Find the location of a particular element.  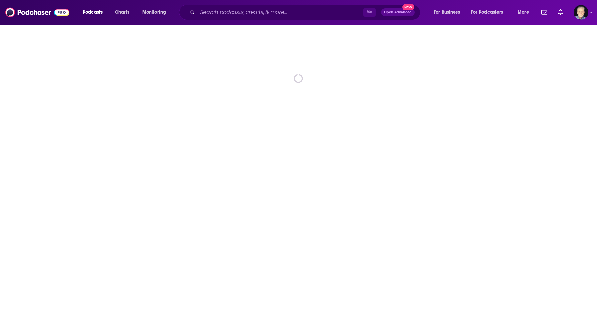

span: Open Advanced is located at coordinates (397, 12).